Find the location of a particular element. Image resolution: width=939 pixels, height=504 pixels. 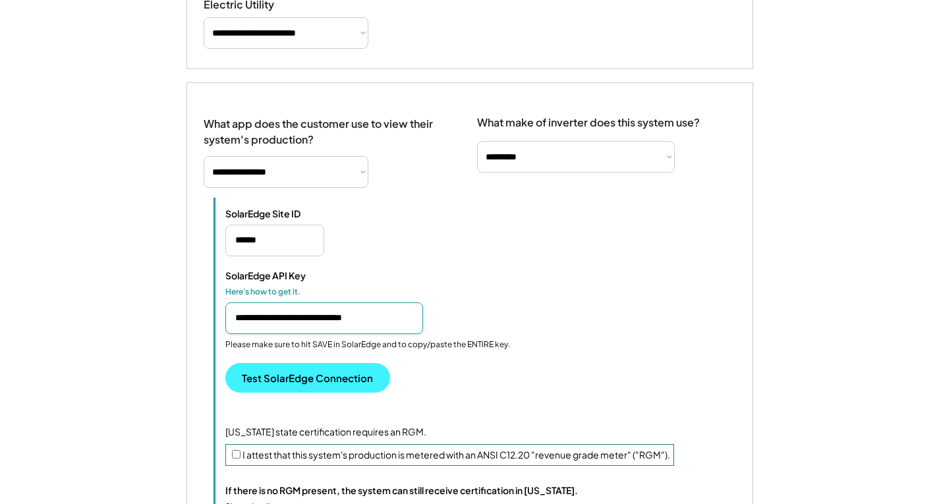

div: SolarEdge Site ID is located at coordinates (291, 213).